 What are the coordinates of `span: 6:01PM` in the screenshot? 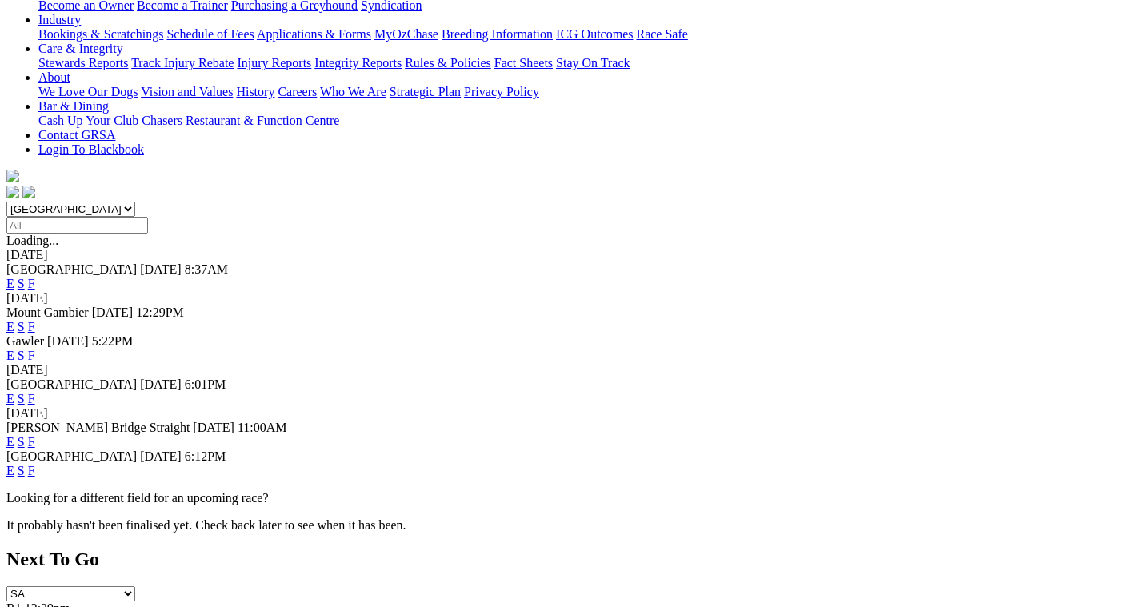 It's located at (206, 384).